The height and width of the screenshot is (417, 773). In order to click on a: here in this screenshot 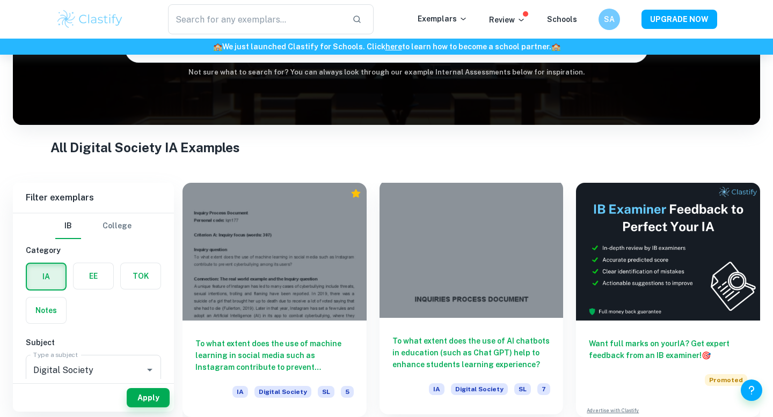, I will do `click(393, 47)`.